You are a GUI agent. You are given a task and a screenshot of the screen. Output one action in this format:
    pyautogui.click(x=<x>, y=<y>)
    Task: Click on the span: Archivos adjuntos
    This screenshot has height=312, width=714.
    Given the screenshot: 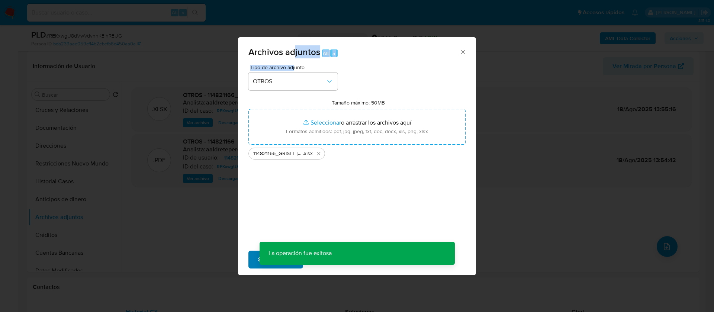 What is the action you would take?
    pyautogui.click(x=284, y=52)
    